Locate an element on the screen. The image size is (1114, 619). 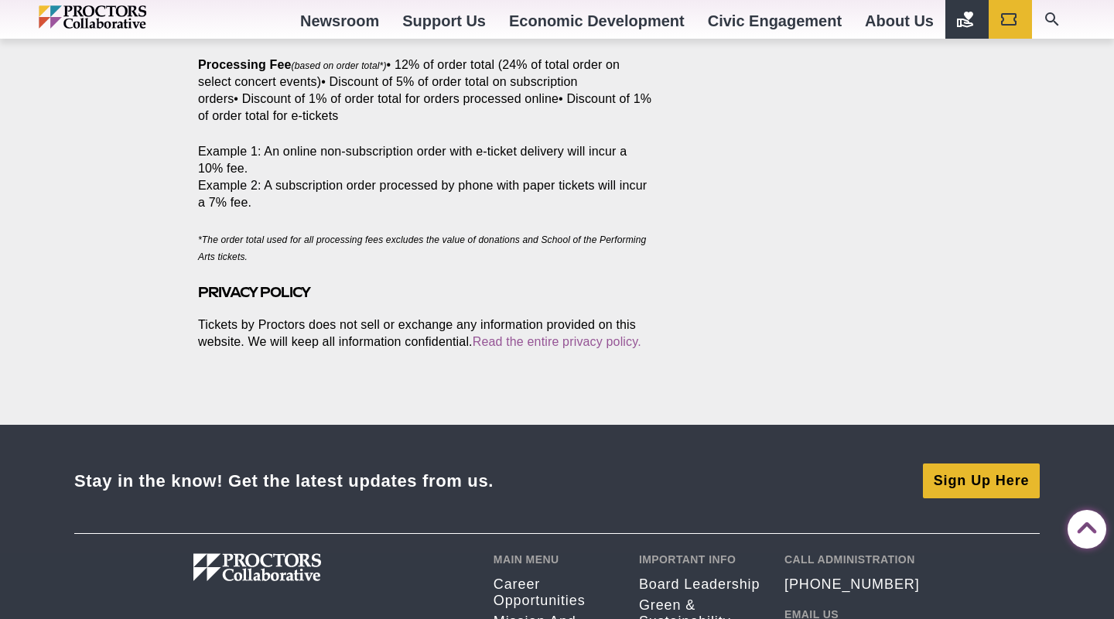
h3: PRIVACY POLICY is located at coordinates (425, 292).